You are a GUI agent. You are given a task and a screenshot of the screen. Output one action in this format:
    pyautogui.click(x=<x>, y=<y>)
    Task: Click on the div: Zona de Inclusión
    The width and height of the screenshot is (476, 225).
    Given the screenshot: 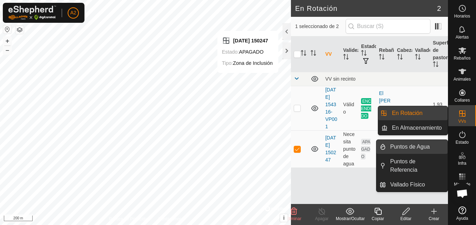 What is the action you would take?
    pyautogui.click(x=247, y=63)
    